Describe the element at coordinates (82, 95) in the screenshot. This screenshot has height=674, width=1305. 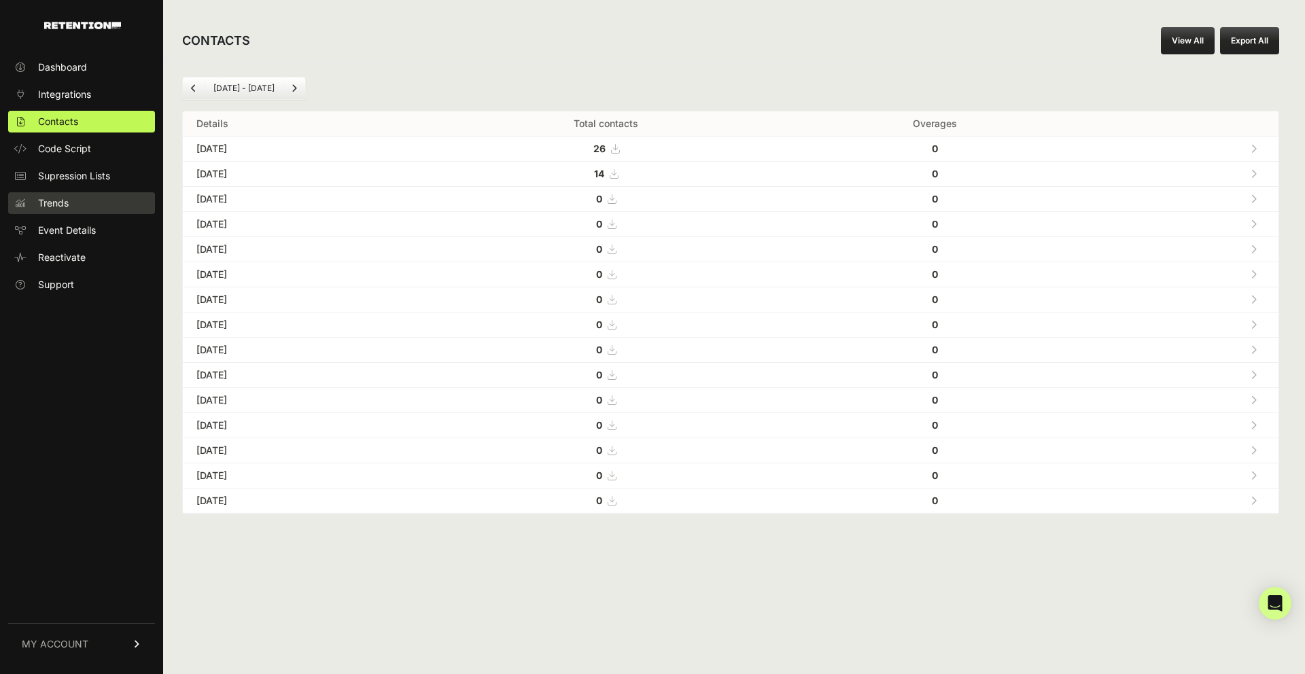
I see `a: Integrations` at that location.